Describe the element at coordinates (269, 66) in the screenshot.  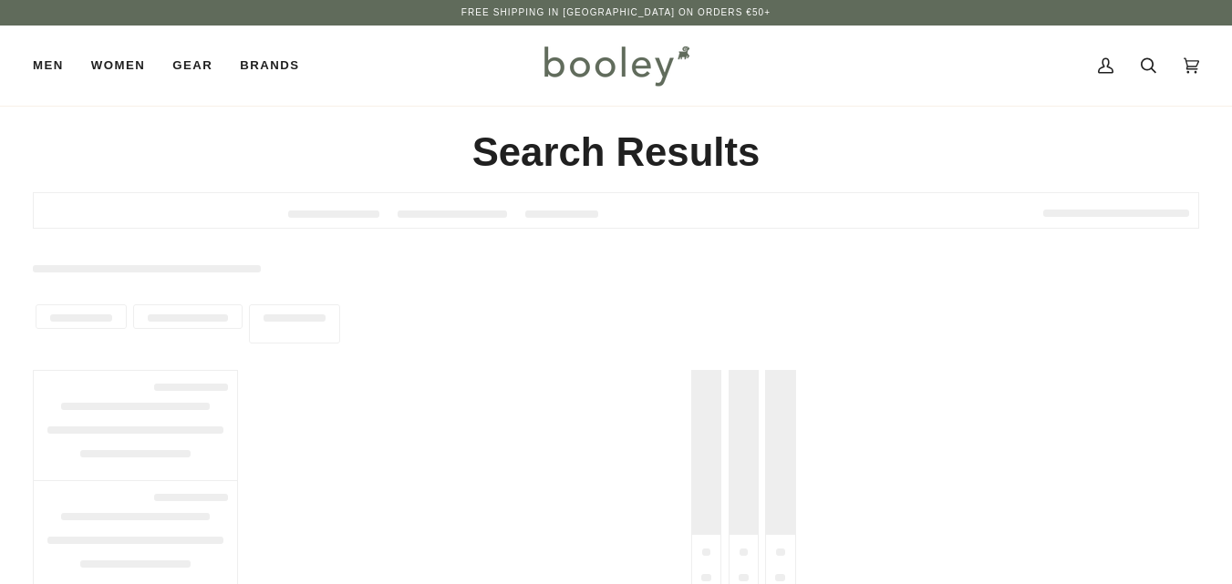
I see `span: Brands` at that location.